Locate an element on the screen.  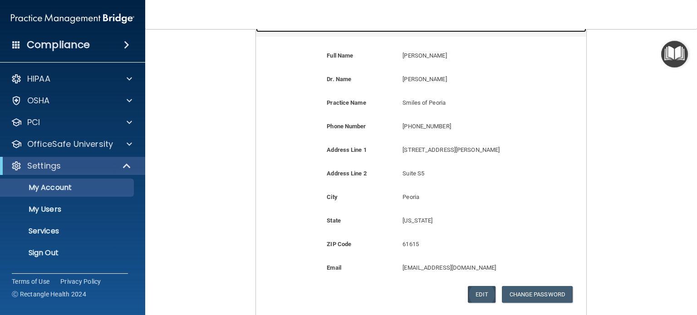
a: OfficeSafe University is located at coordinates (71, 144).